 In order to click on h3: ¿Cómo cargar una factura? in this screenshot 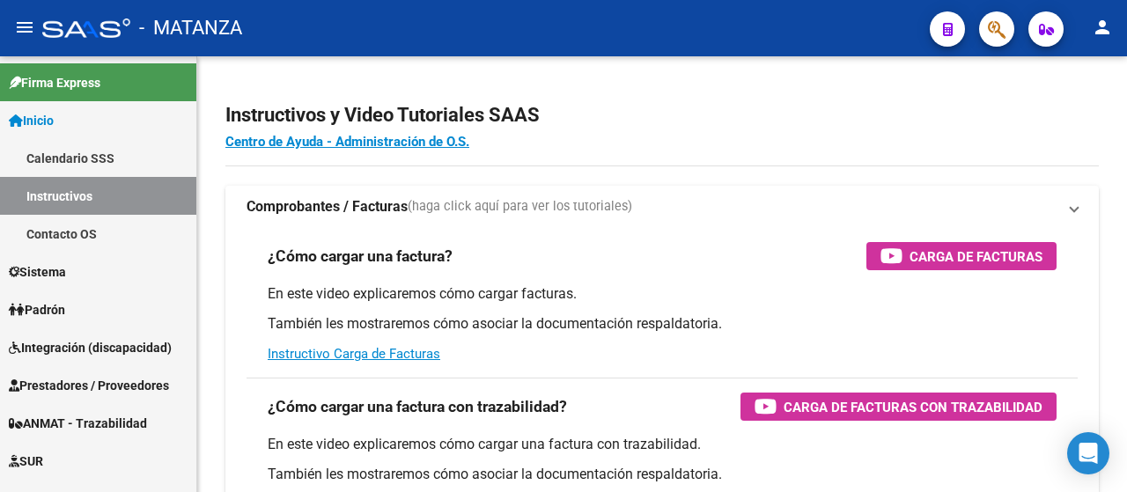, I will do `click(360, 256)`.